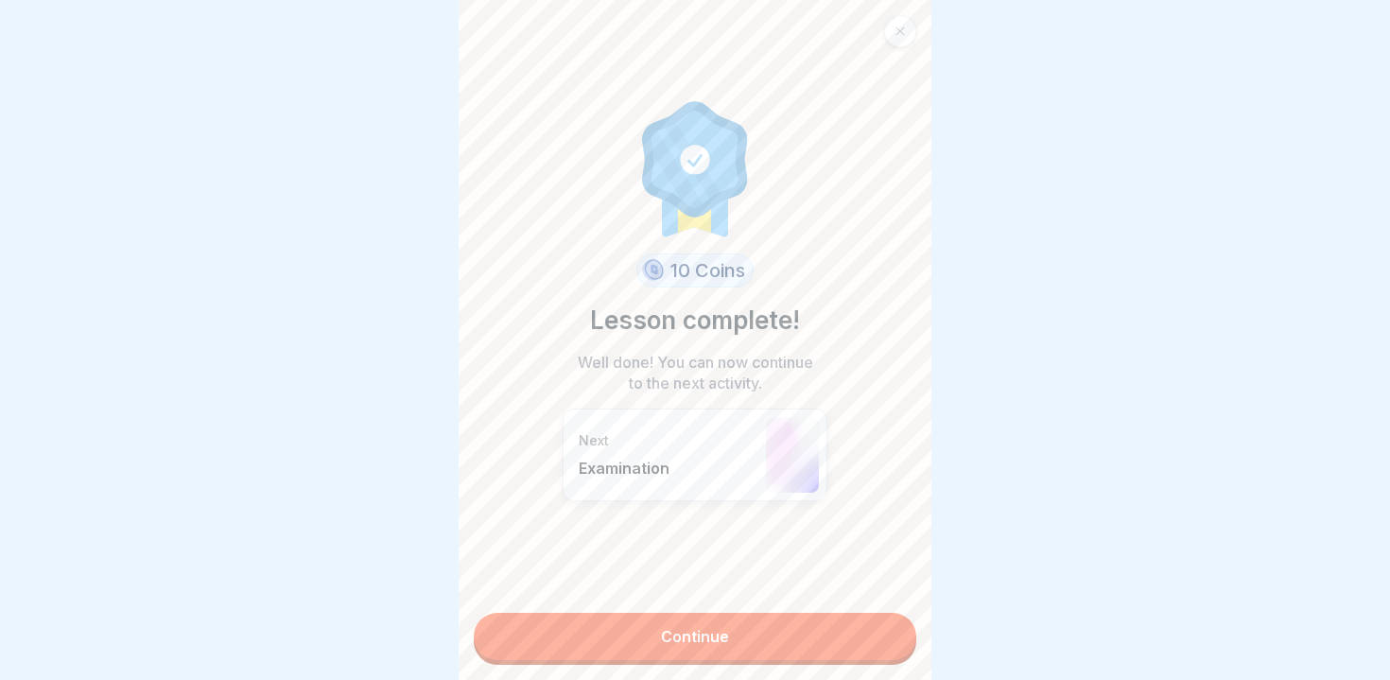  What do you see at coordinates (695, 270) in the screenshot?
I see `div: 10 Coins` at bounding box center [695, 270].